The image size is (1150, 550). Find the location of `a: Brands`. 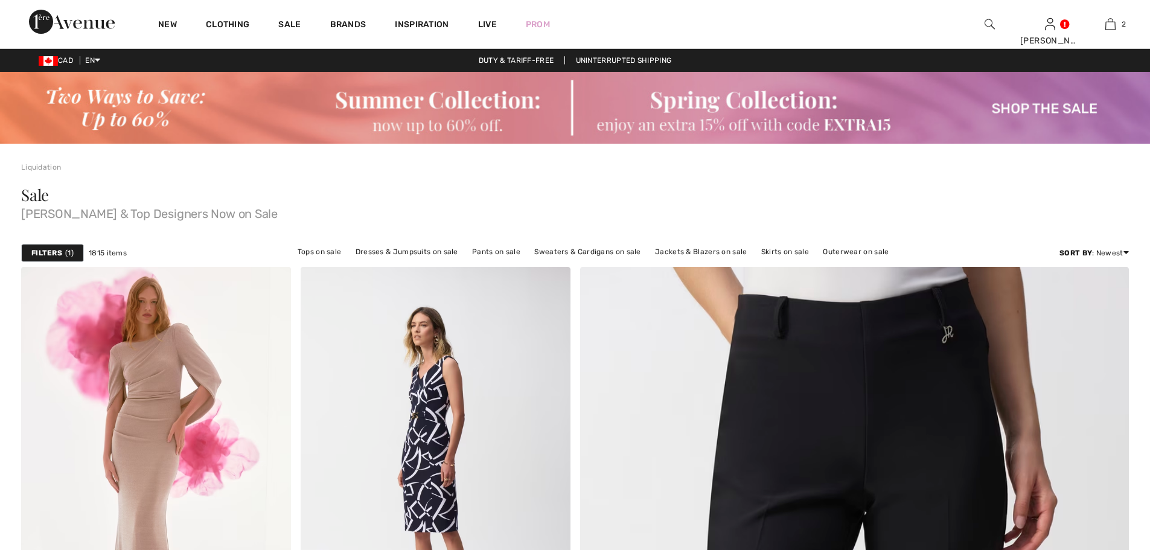

a: Brands is located at coordinates (348, 25).